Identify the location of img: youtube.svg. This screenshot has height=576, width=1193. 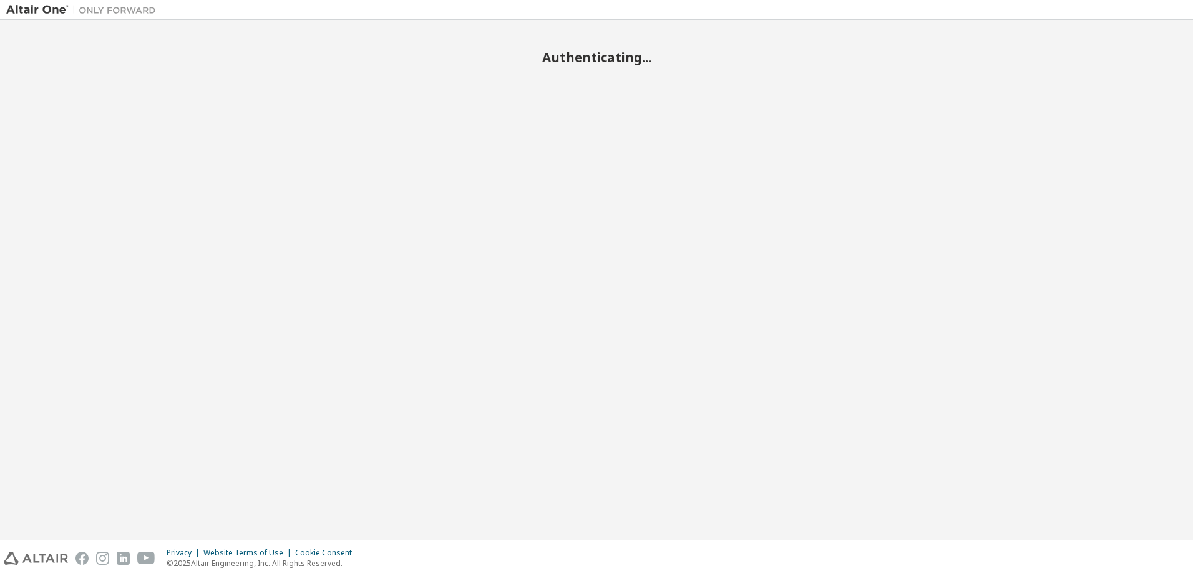
(146, 558).